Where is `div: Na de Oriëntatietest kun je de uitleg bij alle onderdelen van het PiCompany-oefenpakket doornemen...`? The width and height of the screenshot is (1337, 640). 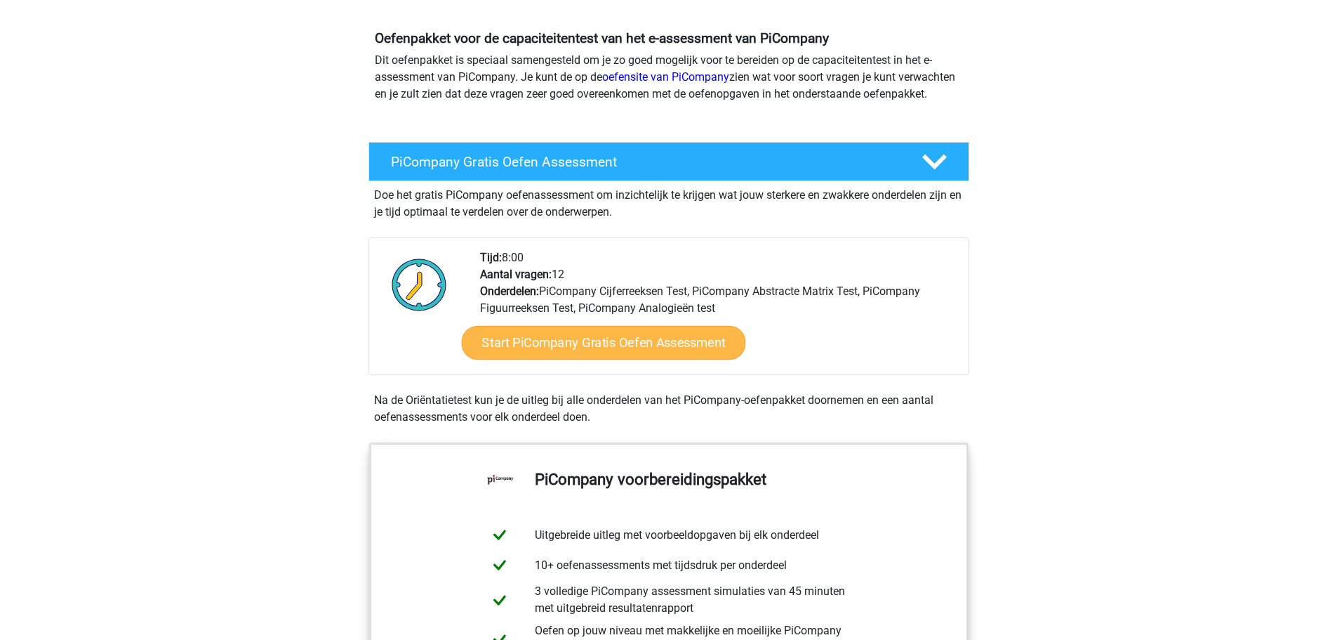 div: Na de Oriëntatietest kun je de uitleg bij alle onderdelen van het PiCompany-oefenpakket doornemen... is located at coordinates (669, 409).